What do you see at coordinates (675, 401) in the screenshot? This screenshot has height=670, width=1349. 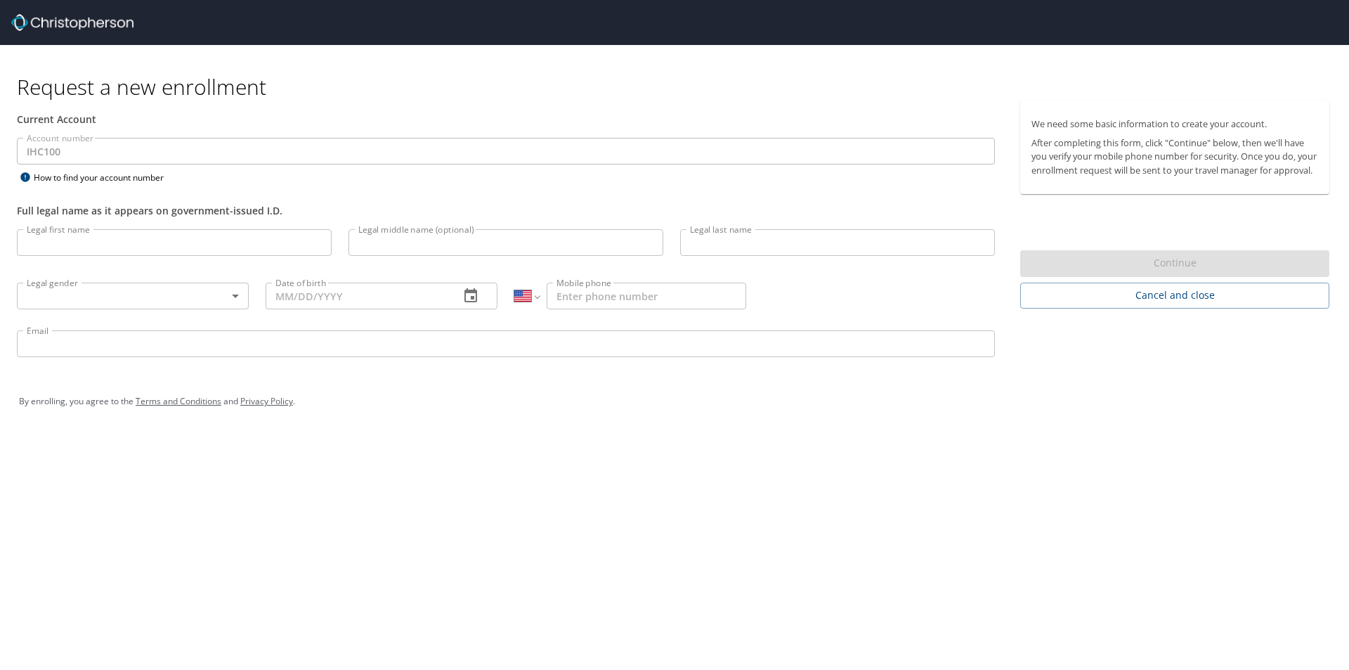 I see `div: By enrolling, you agree to the and .` at bounding box center [675, 401].